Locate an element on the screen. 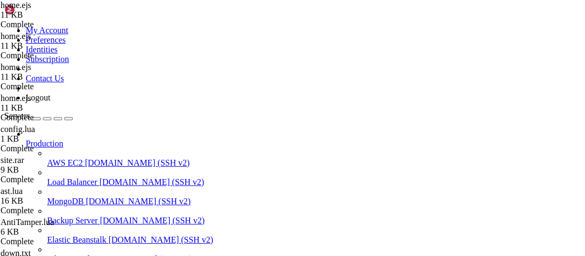 The image size is (585, 256). x-row: To see these additional updates run: apt list --upgradable is located at coordinates (225, 115).